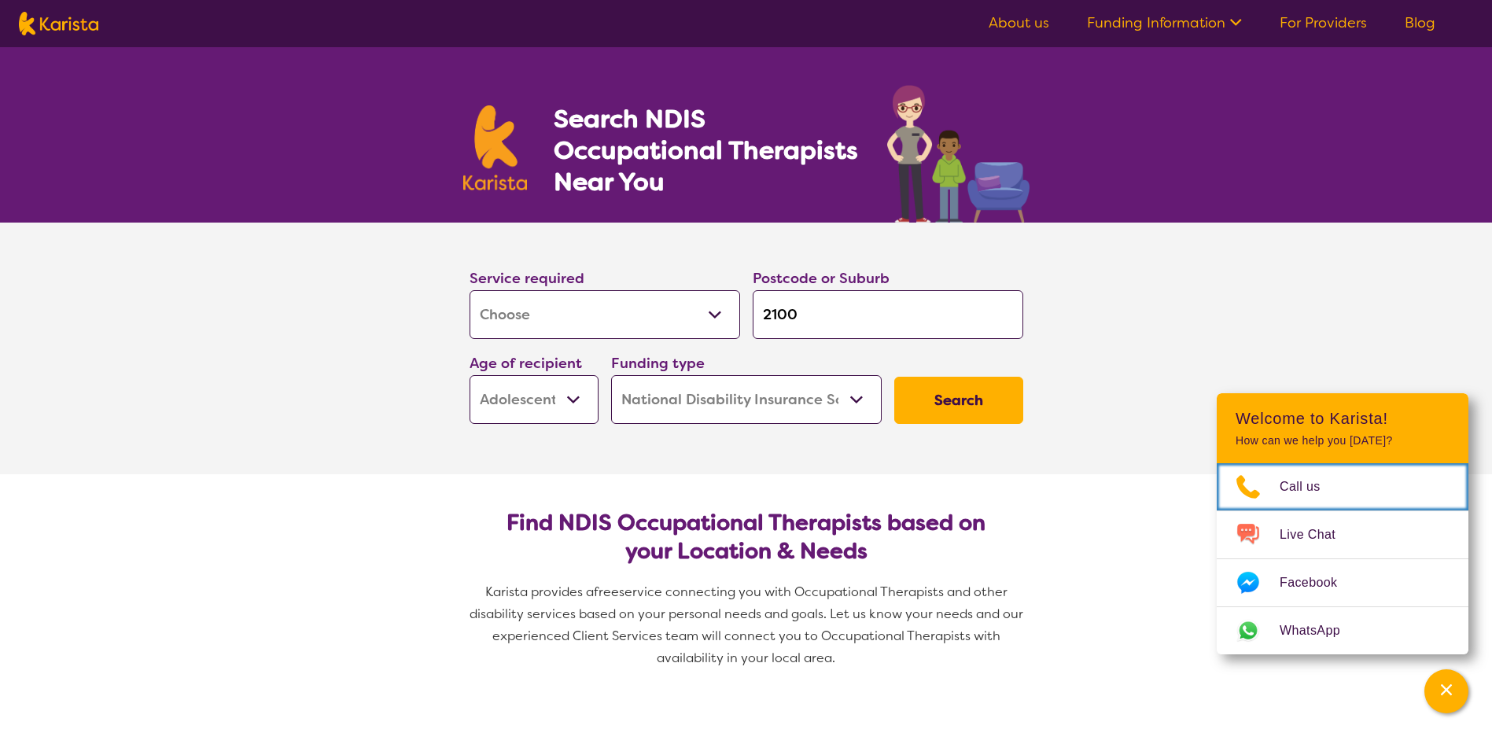 The height and width of the screenshot is (733, 1492). What do you see at coordinates (1343, 559) in the screenshot?
I see `ul: Choose channel` at bounding box center [1343, 559].